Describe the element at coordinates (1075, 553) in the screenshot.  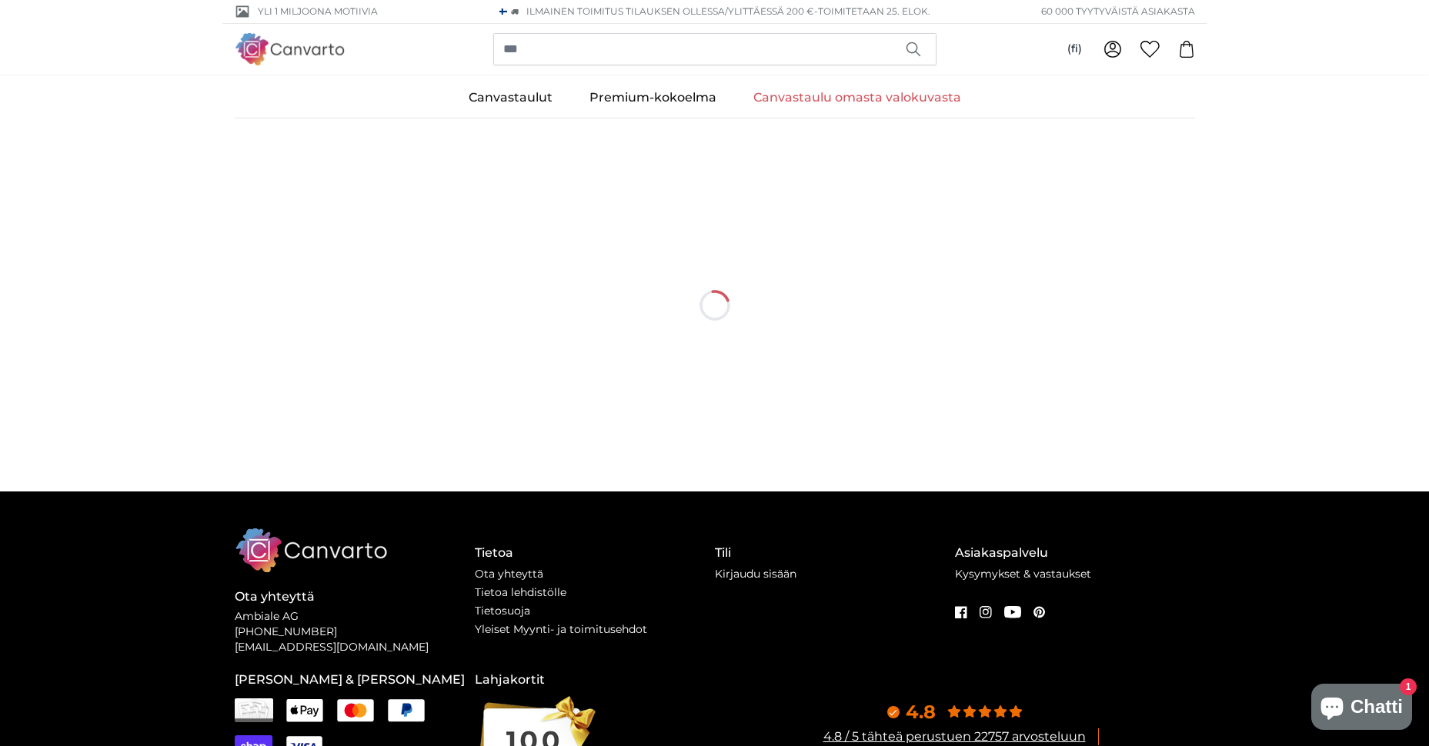
I see `h4: Asiakaspalvelu` at that location.